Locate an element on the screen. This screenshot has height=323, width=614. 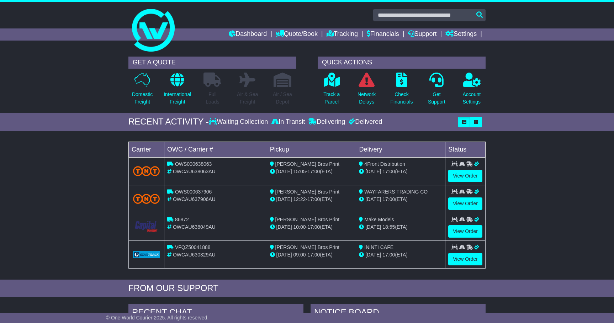
p: Air / Sea Depot is located at coordinates (282, 98).